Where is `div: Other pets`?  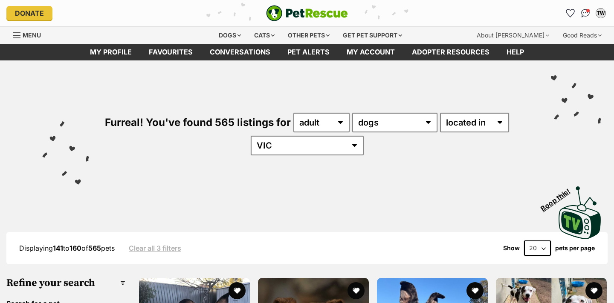 div: Other pets is located at coordinates (309, 35).